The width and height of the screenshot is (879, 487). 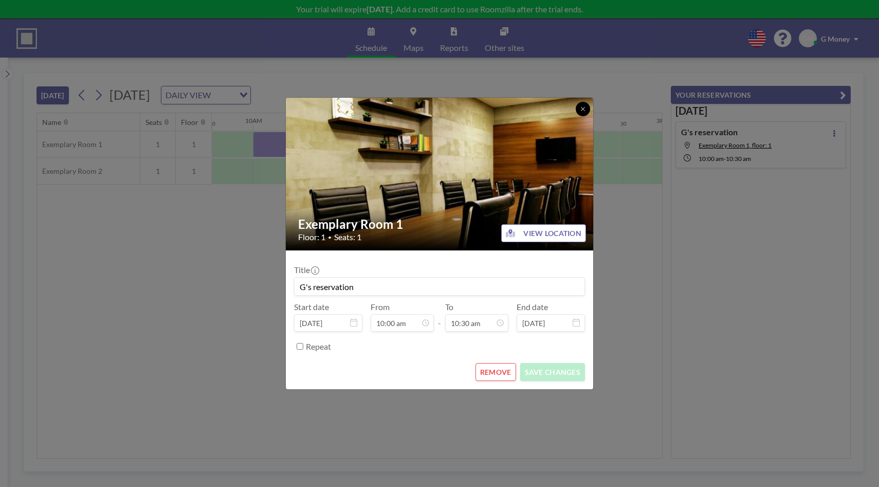 What do you see at coordinates (532, 307) in the screenshot?
I see `label: End date` at bounding box center [532, 307].